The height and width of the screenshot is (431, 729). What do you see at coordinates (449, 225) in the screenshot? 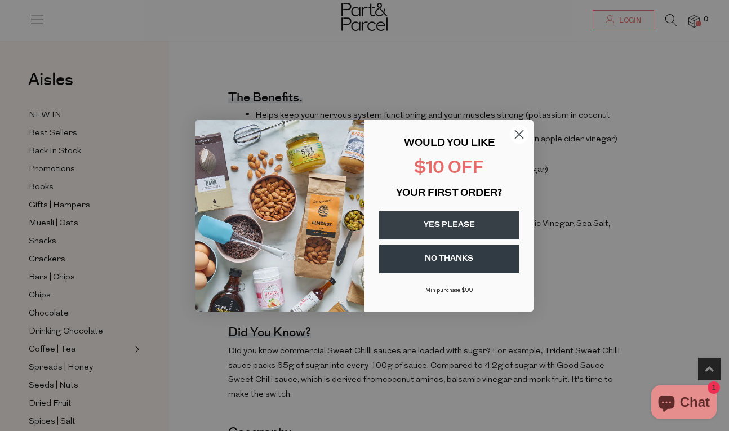
I see `button: YES PLEASE` at bounding box center [449, 225].